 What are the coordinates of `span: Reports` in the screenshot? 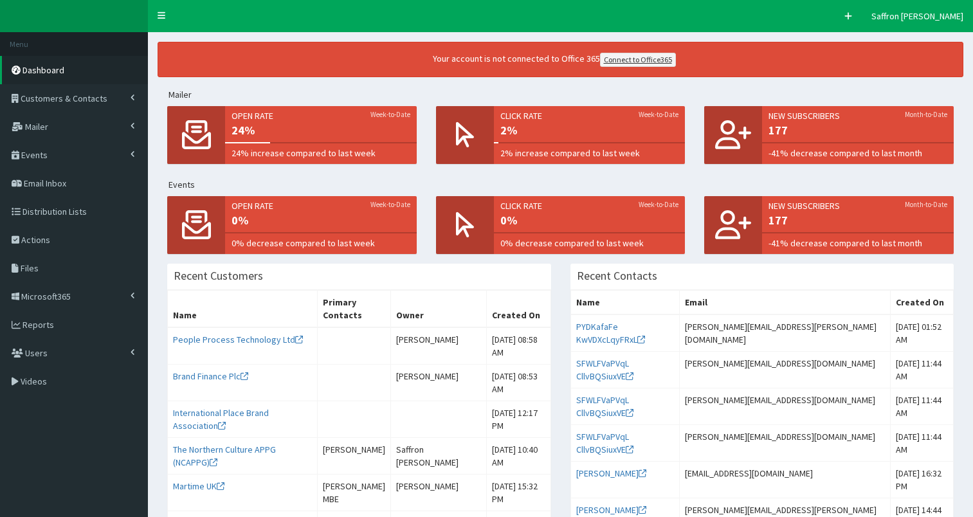 It's located at (38, 325).